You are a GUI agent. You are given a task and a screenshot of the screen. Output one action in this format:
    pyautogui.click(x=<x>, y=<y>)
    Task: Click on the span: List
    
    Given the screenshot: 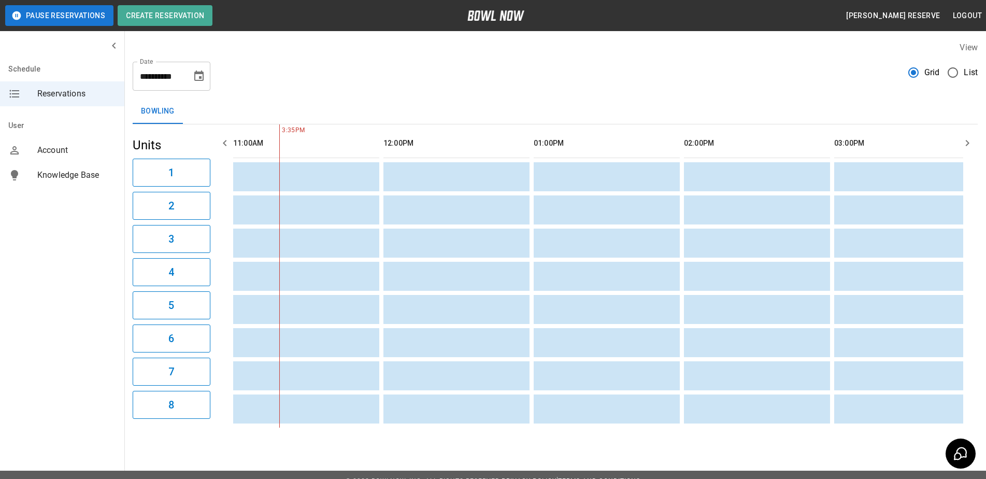 What is the action you would take?
    pyautogui.click(x=970, y=73)
    